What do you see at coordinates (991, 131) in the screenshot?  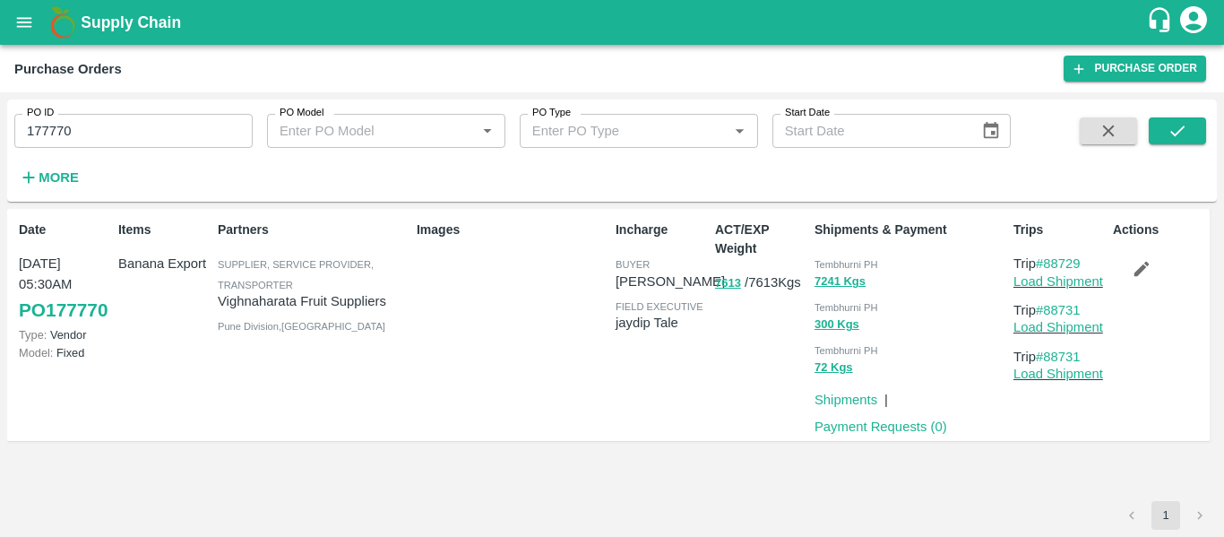 I see `button: Choose date` at bounding box center [991, 131].